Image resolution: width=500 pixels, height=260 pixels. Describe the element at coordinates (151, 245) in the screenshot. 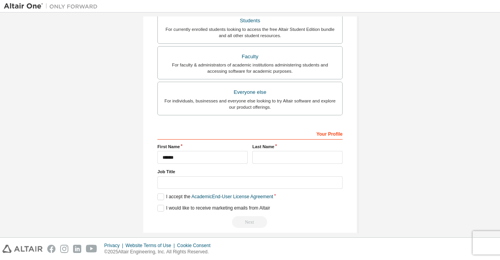

I see `div: Website Terms of Use` at that location.